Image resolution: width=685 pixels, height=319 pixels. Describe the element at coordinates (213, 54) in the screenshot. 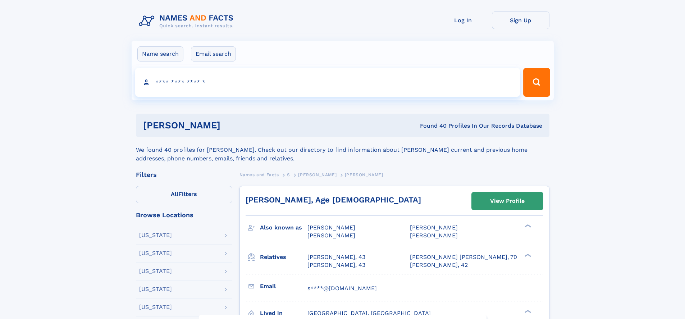

I see `label: Email search` at that location.